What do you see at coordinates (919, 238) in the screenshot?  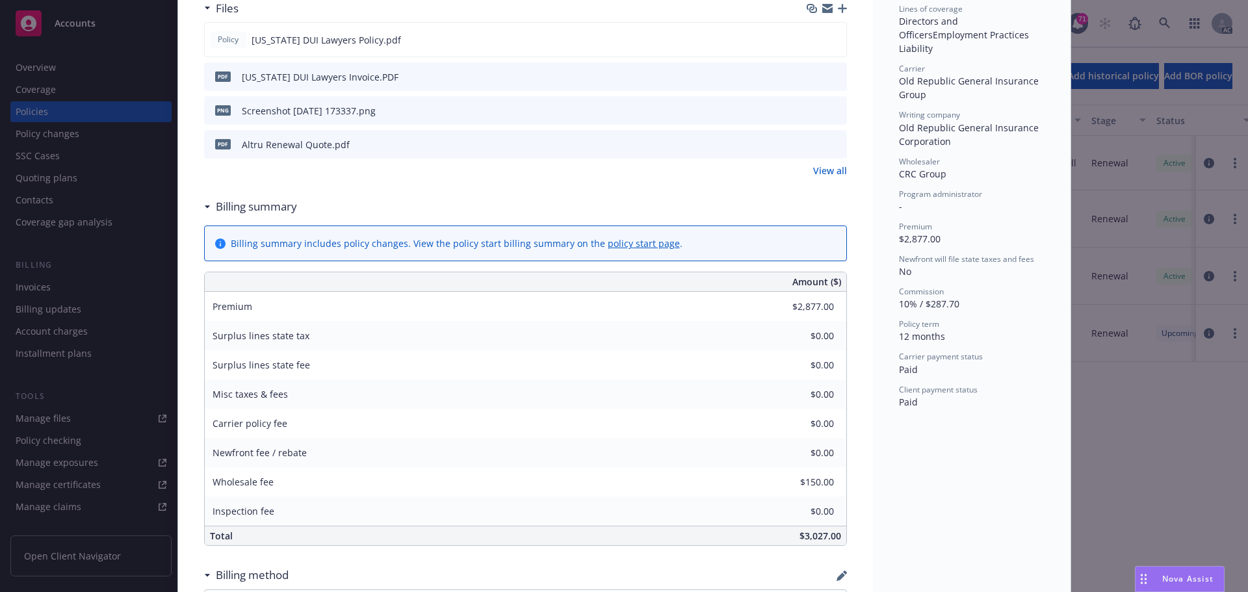 I see `span: $2,877.00` at bounding box center [919, 238].